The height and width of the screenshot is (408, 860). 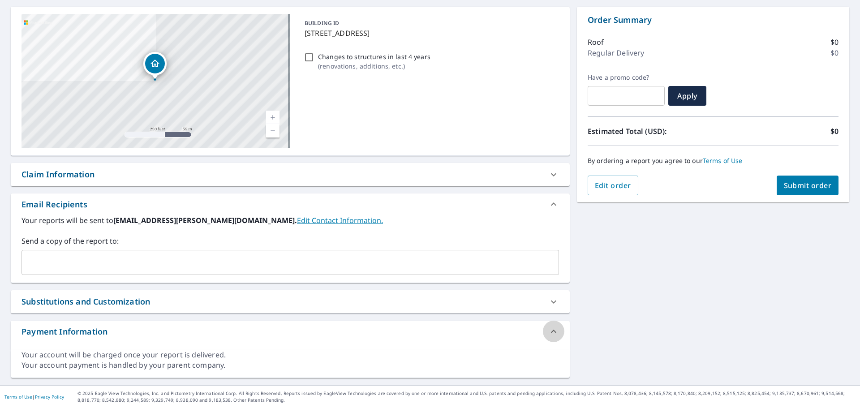 I want to click on a: Current Level 17, Zoom Out, so click(x=273, y=131).